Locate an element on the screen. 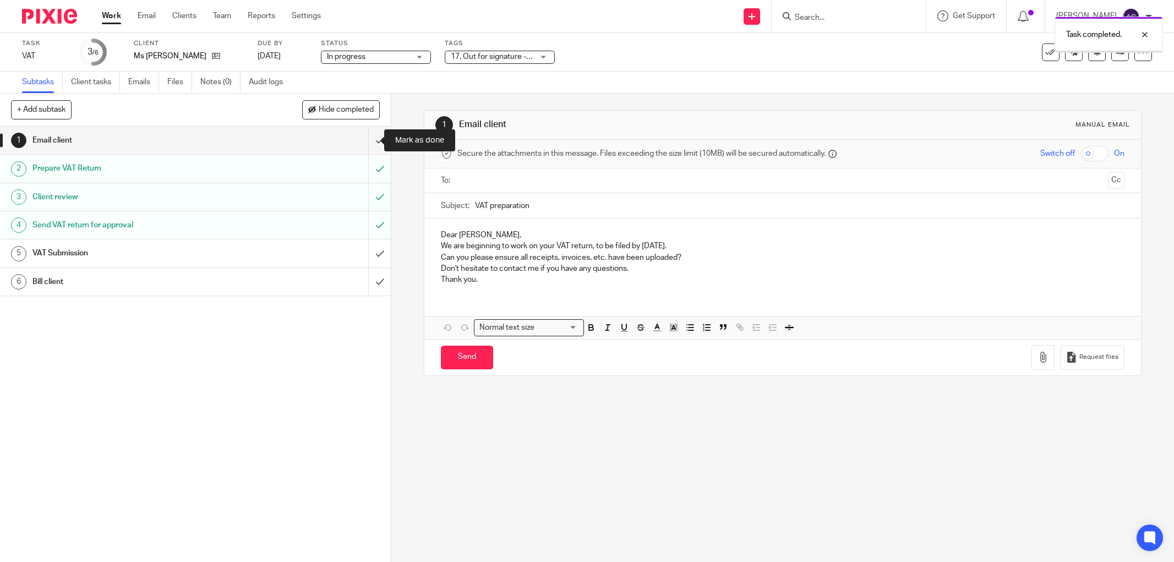 This screenshot has height=562, width=1174. span: Request files is located at coordinates (1099, 357).